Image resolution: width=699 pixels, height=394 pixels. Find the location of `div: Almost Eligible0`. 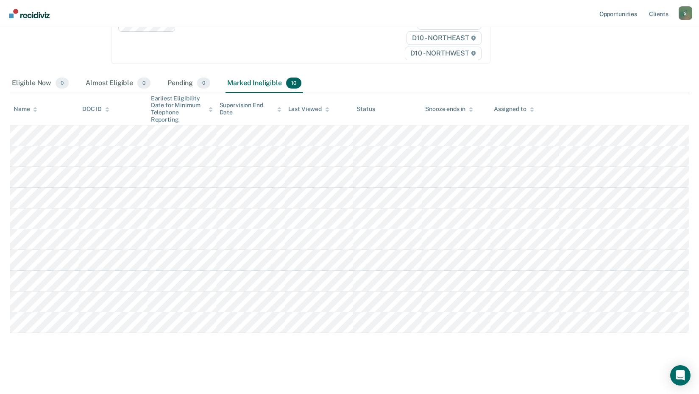

div: Almost Eligible0 is located at coordinates (118, 83).